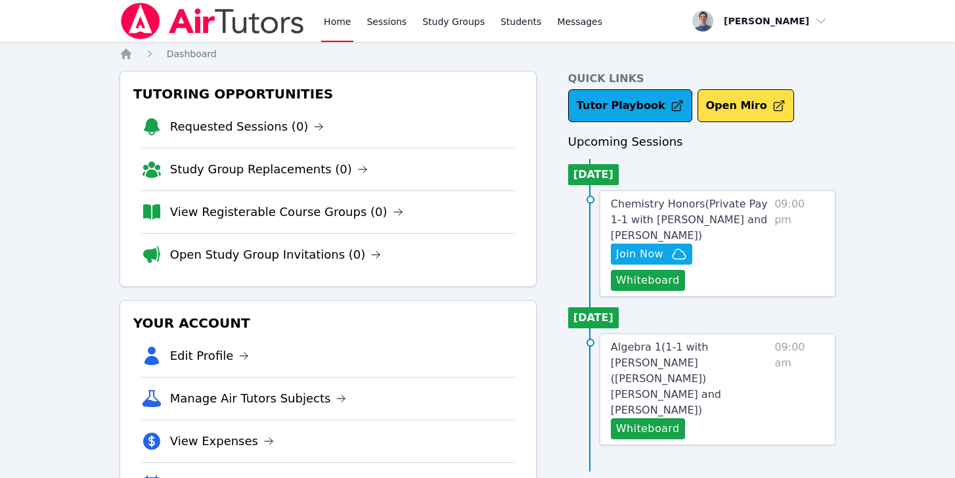 This screenshot has height=478, width=955. Describe the element at coordinates (192, 54) in the screenshot. I see `a: Dashboard` at that location.